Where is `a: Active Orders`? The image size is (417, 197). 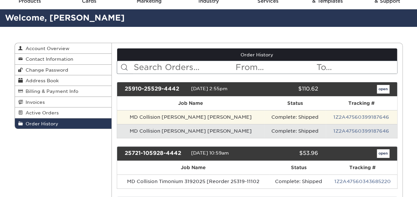 a: Active Orders is located at coordinates (63, 113).